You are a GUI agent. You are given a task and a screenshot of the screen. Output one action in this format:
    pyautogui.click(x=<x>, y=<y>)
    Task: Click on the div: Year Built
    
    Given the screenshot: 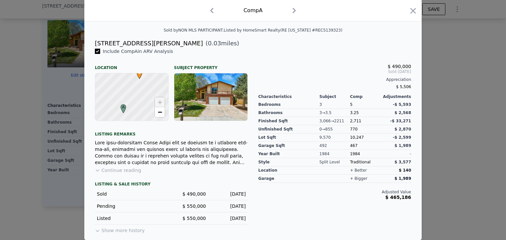 What is the action you would take?
    pyautogui.click(x=289, y=154)
    